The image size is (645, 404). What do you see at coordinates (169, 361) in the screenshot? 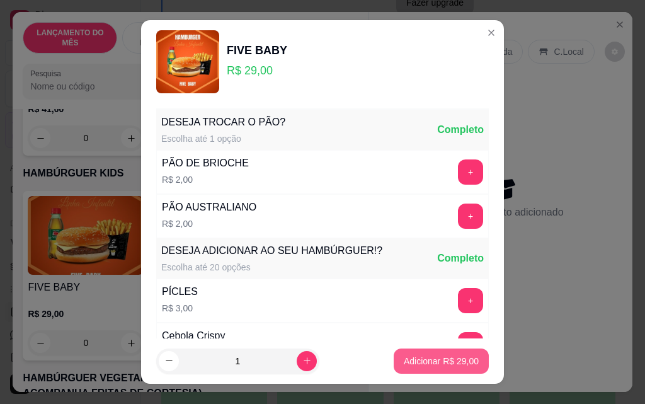
I see `button: decrease-product-quantity` at bounding box center [169, 361].